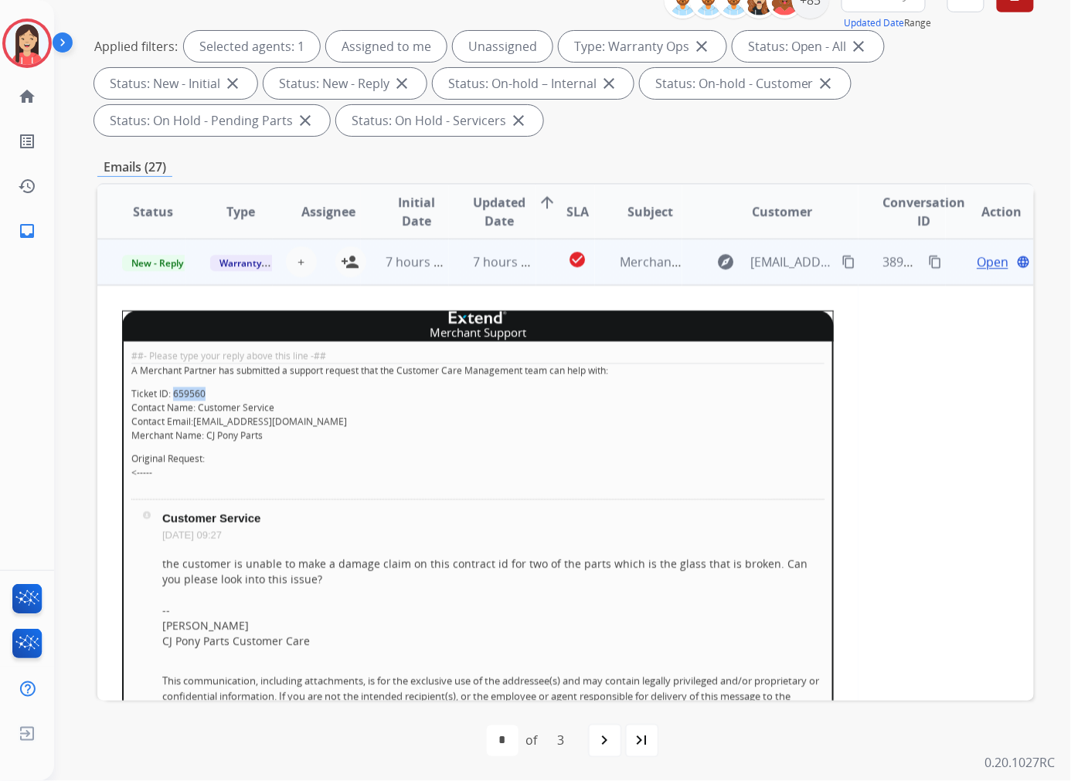 This screenshot has height=781, width=1071. Describe the element at coordinates (27, 43) in the screenshot. I see `img: avatar` at that location.